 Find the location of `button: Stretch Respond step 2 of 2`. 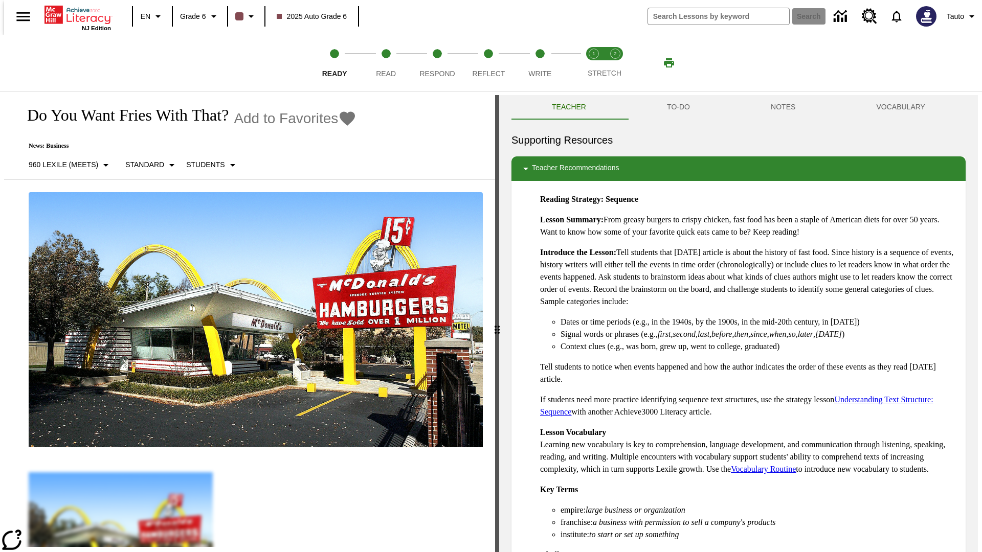

button: Stretch Respond step 2 of 2 is located at coordinates (615, 63).